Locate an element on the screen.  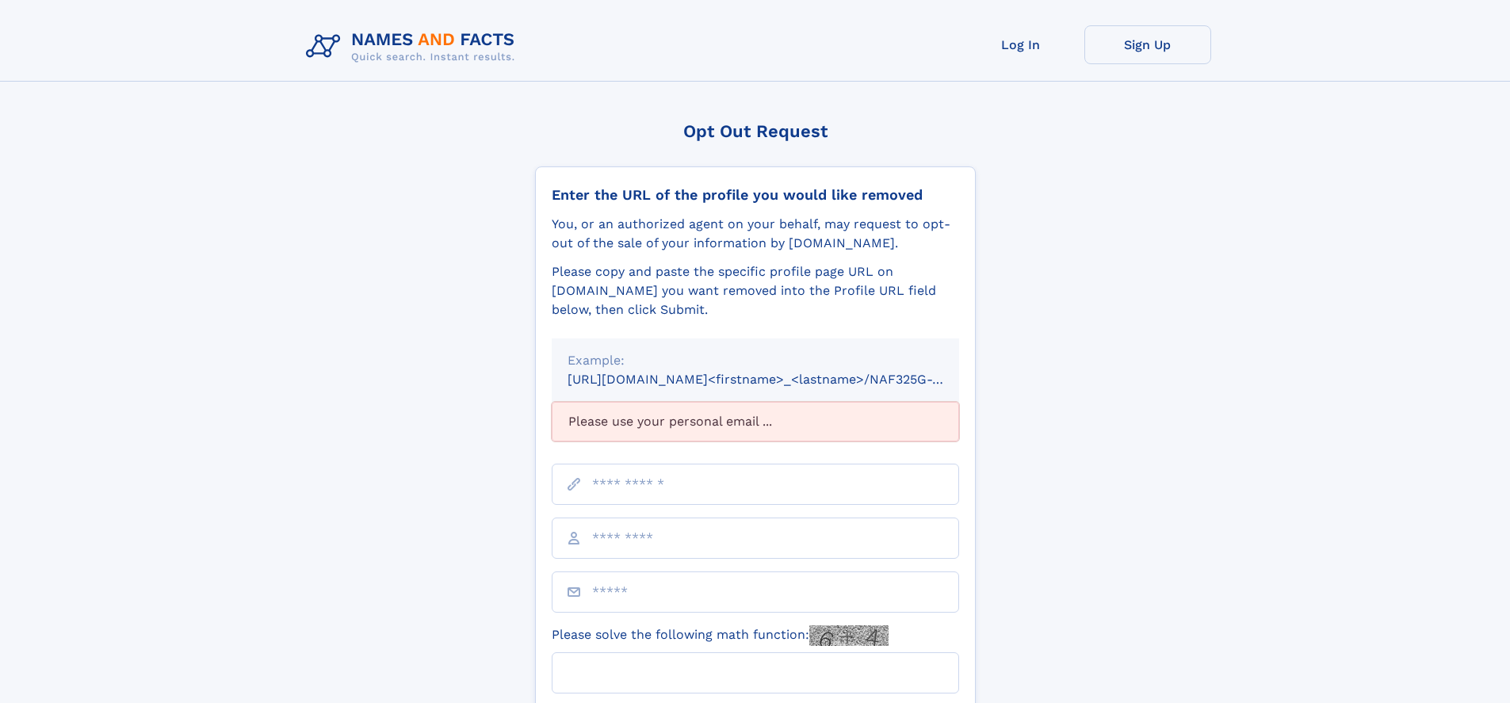
div: Example: is located at coordinates (755, 361).